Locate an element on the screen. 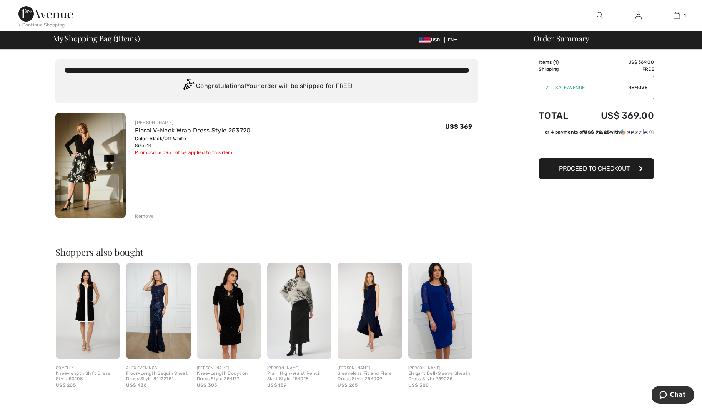 This screenshot has width=702, height=409. img: My Bag is located at coordinates (676, 15).